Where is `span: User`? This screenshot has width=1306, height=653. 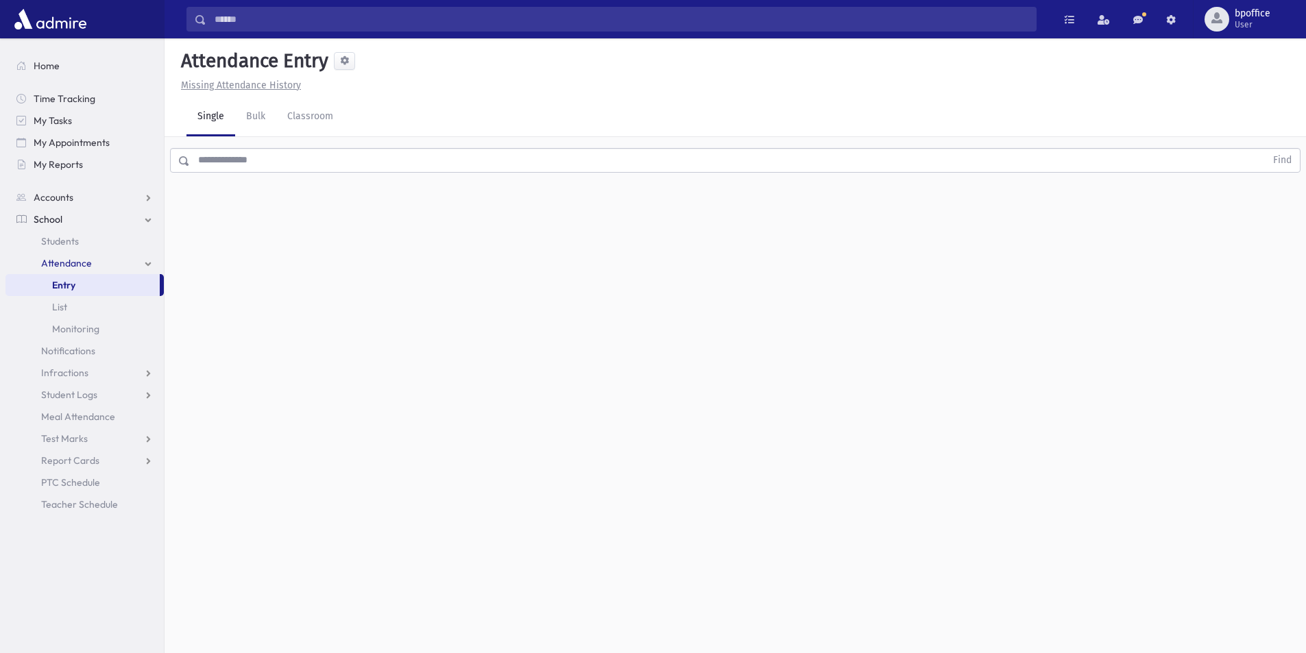
span: User is located at coordinates (1253, 25).